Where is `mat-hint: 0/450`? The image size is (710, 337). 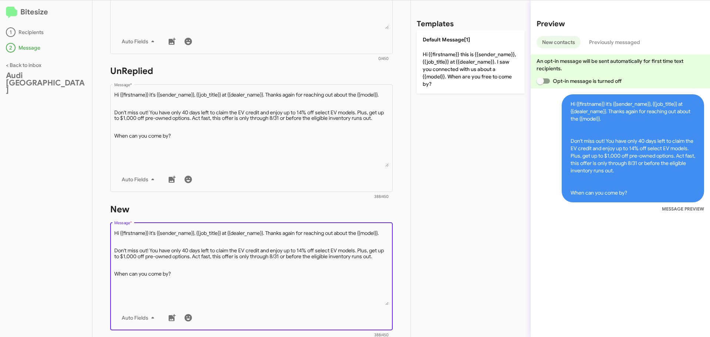
mat-hint: 0/450 is located at coordinates (384, 59).